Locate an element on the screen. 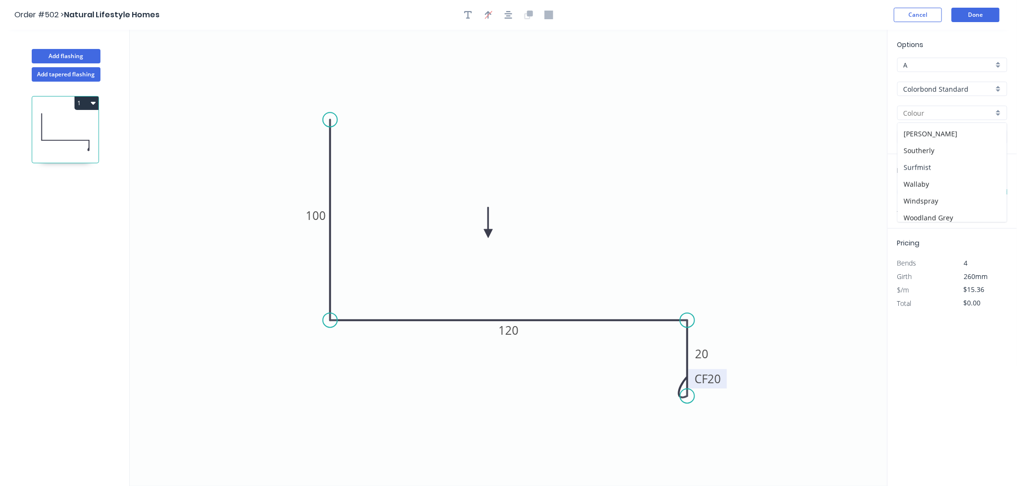 This screenshot has width=1017, height=486. div: Wallaby is located at coordinates (952, 184).